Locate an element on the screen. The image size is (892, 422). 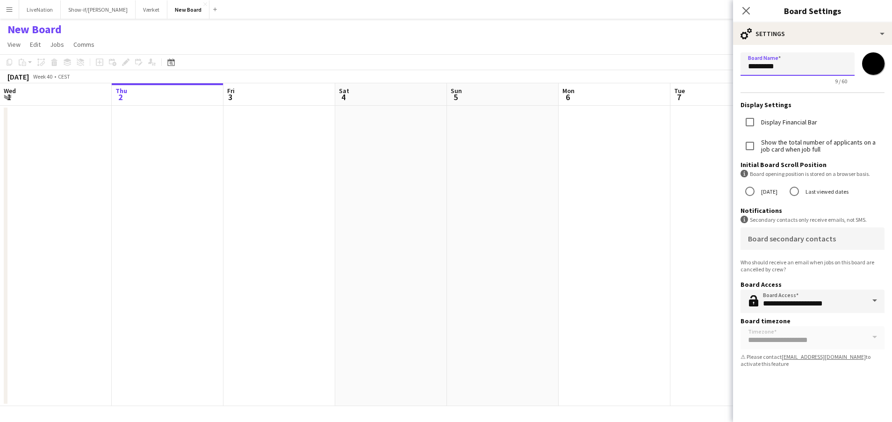
span: 3 is located at coordinates (230, 97).